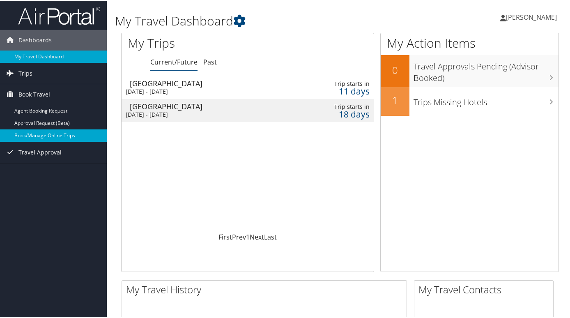 Image resolution: width=570 pixels, height=318 pixels. I want to click on h3: Travel Approvals Pending (Advisor Booked), so click(486, 69).